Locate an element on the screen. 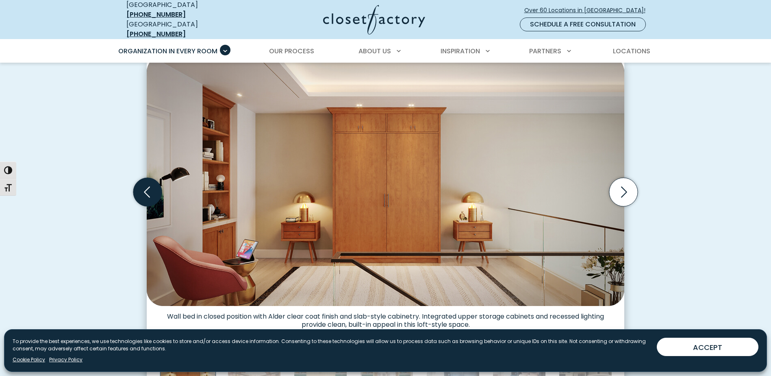 The width and height of the screenshot is (771, 376). a: Cookie Policy is located at coordinates (29, 359).